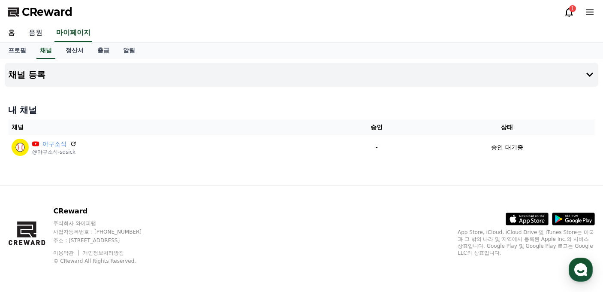 This screenshot has width=603, height=292. Describe the element at coordinates (103, 51) in the screenshot. I see `a: 출금` at that location.